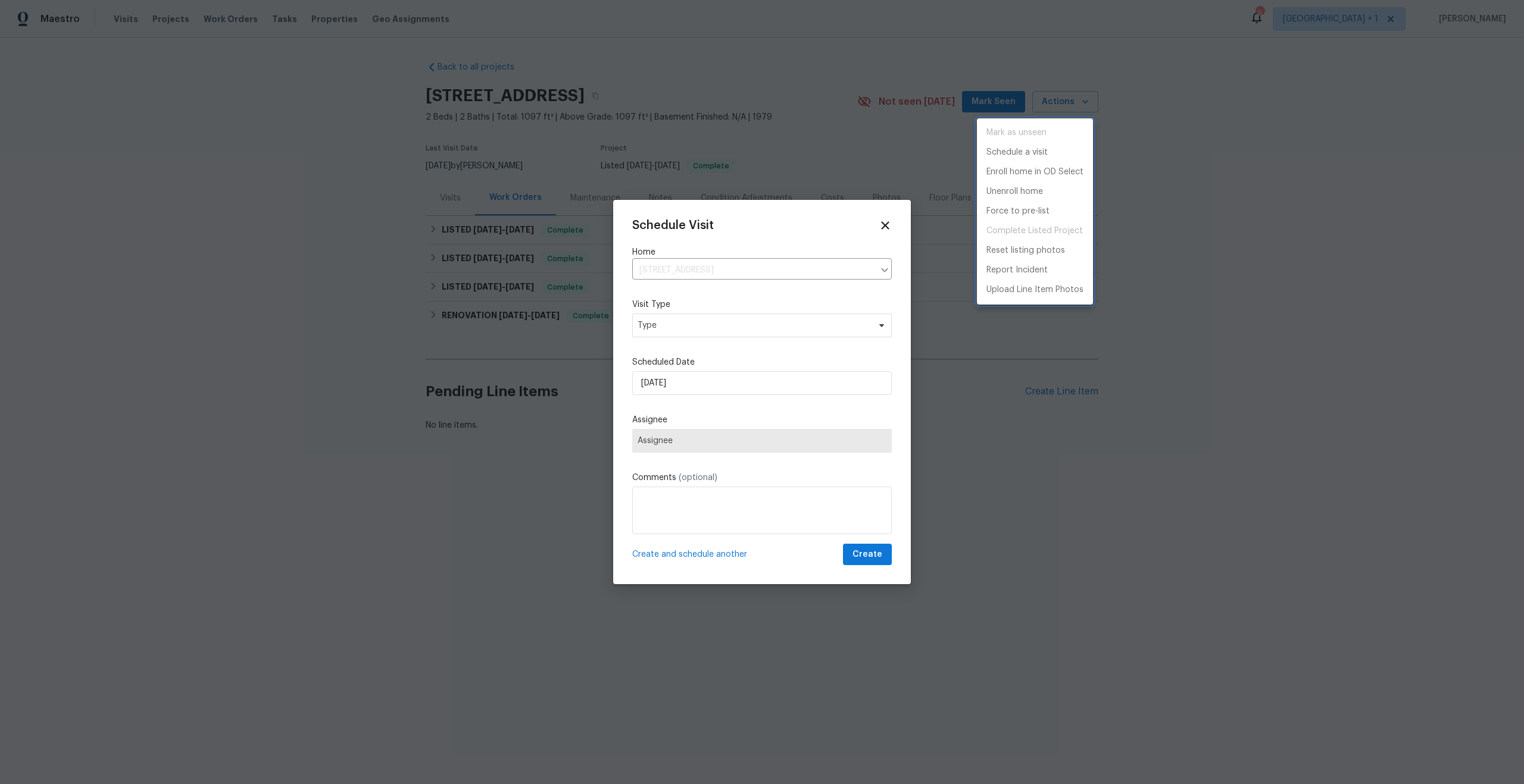 The height and width of the screenshot is (784, 1524). Describe the element at coordinates (1034, 231) in the screenshot. I see `span: Project is already completed` at that location.